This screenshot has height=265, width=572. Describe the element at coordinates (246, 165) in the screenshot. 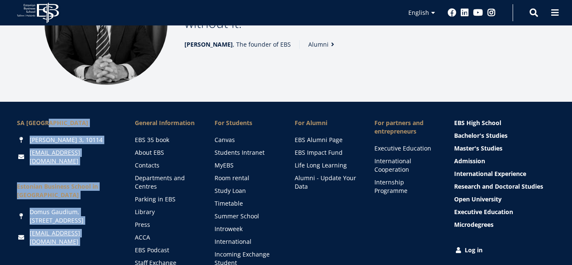

I see `a: MyEBS` at that location.